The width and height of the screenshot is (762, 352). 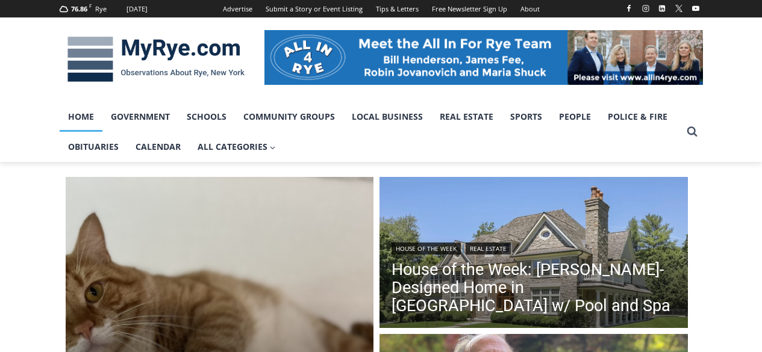 What do you see at coordinates (370, 132) in the screenshot?
I see `nav: Primary Navigation` at bounding box center [370, 132].